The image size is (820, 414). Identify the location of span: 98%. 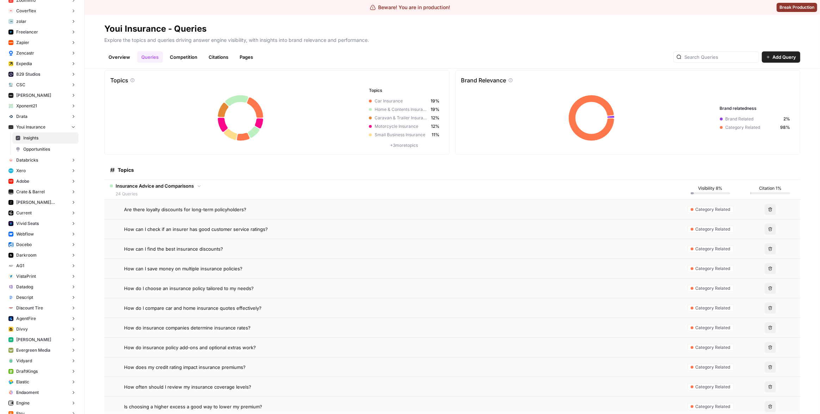
(785, 128).